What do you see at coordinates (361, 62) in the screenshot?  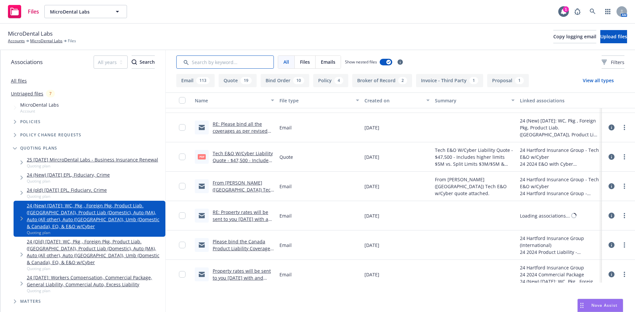 I see `span: Show nested files` at bounding box center [361, 62].